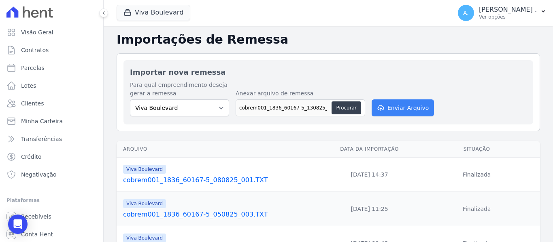 This screenshot has height=242, width=553. Describe the element at coordinates (51, 217) in the screenshot. I see `a: Recebíveis` at that location.